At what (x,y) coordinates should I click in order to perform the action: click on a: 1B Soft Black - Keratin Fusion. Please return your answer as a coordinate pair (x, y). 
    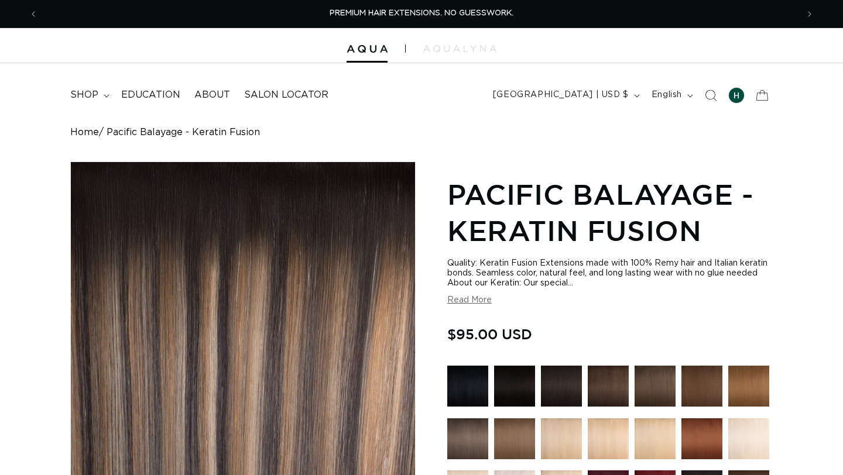
    Looking at the image, I should click on (561, 389).